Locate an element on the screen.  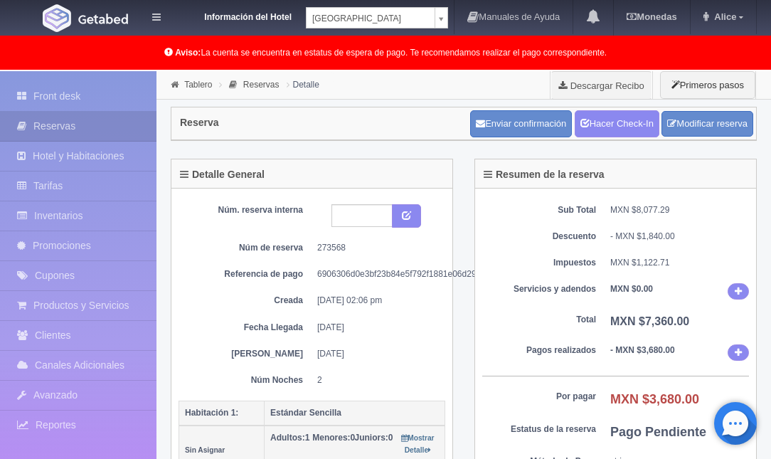
b: Pago Pendiente is located at coordinates (658, 432).